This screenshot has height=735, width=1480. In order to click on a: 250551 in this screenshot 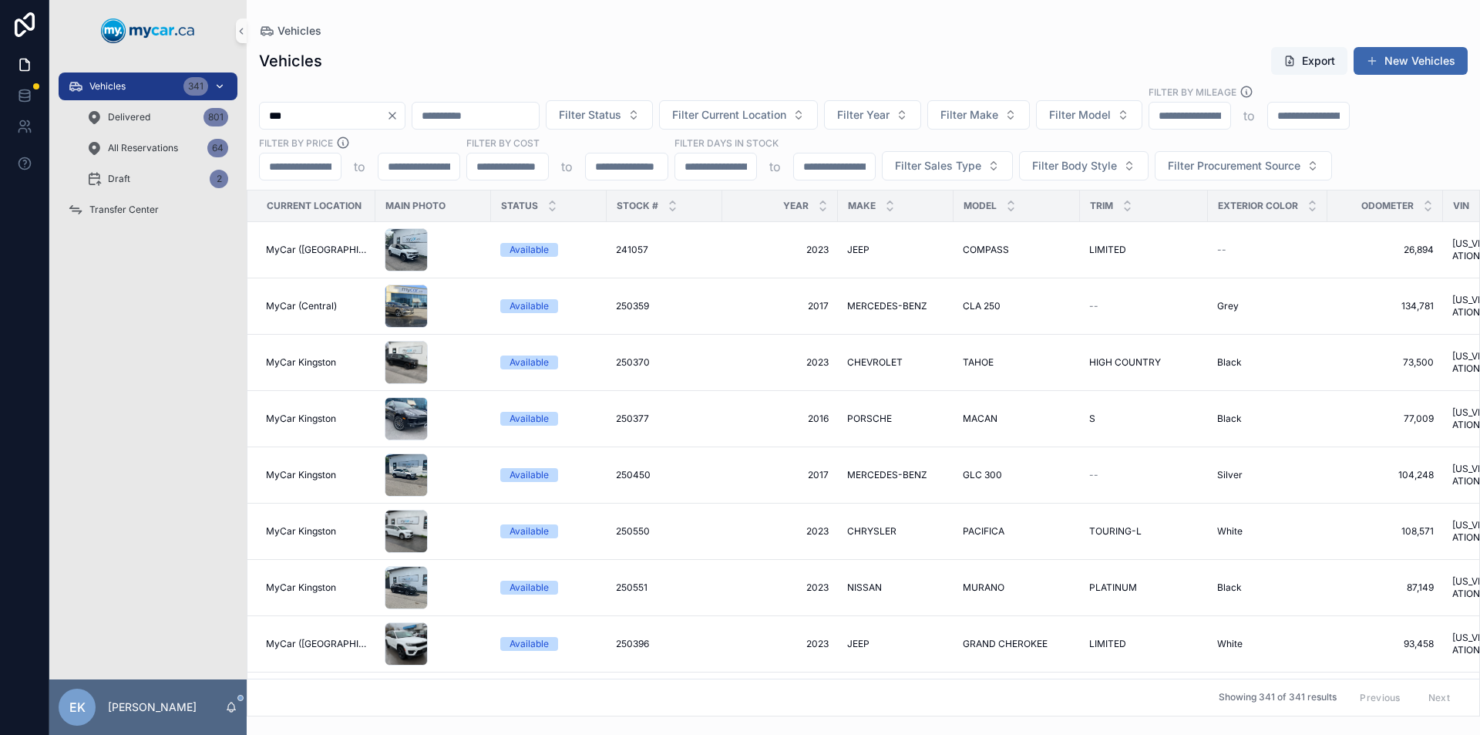, I will do `click(665, 587)`.